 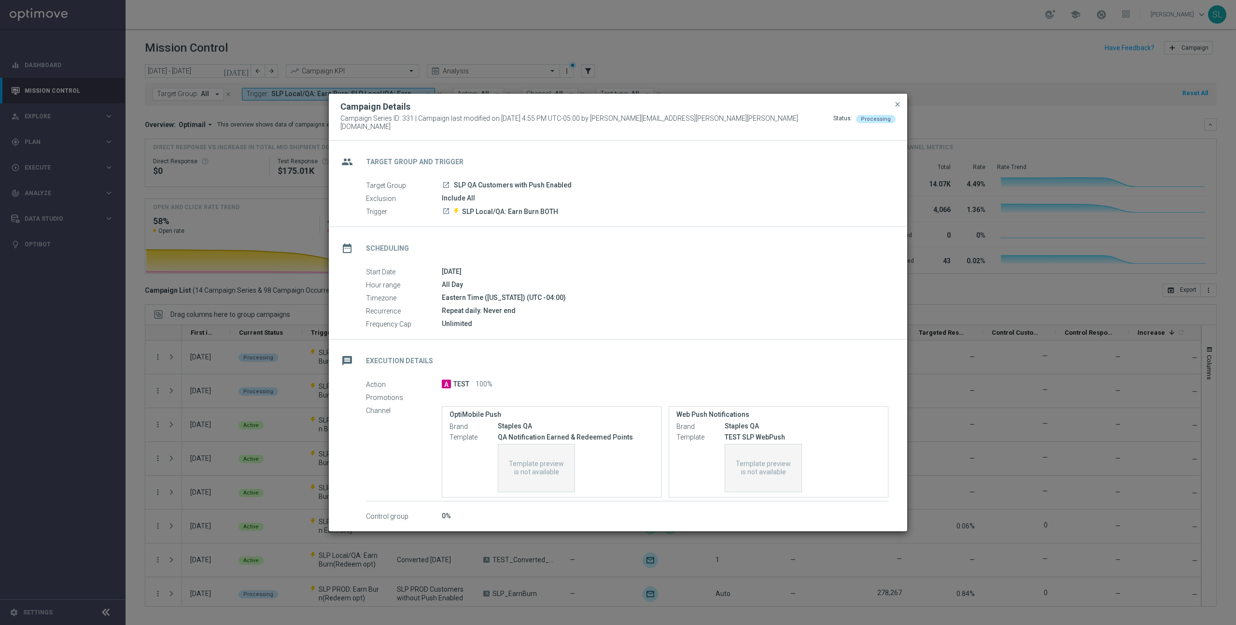 I want to click on label: Timezone, so click(x=404, y=298).